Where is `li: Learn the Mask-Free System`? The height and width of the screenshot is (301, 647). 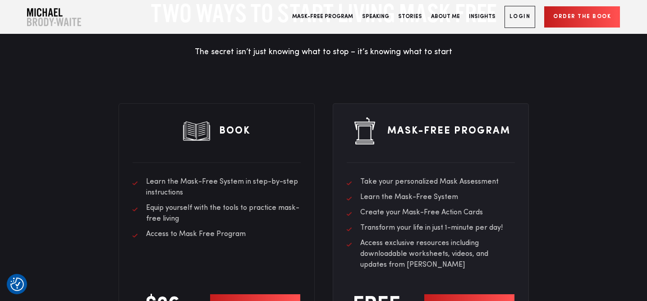
li: Learn the Mask-Free System is located at coordinates (430, 197).